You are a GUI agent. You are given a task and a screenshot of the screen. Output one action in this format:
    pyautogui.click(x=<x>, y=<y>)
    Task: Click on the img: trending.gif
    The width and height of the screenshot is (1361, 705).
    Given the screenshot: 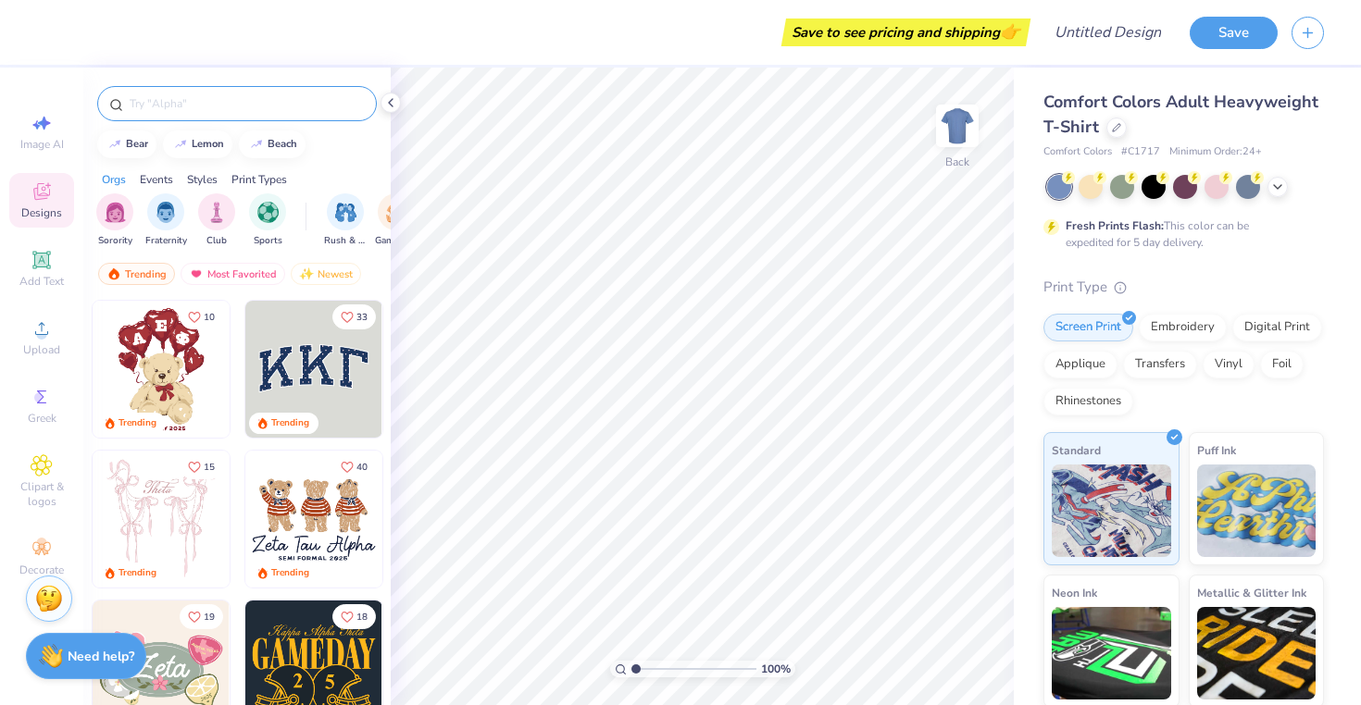 What is the action you would take?
    pyautogui.click(x=114, y=274)
    